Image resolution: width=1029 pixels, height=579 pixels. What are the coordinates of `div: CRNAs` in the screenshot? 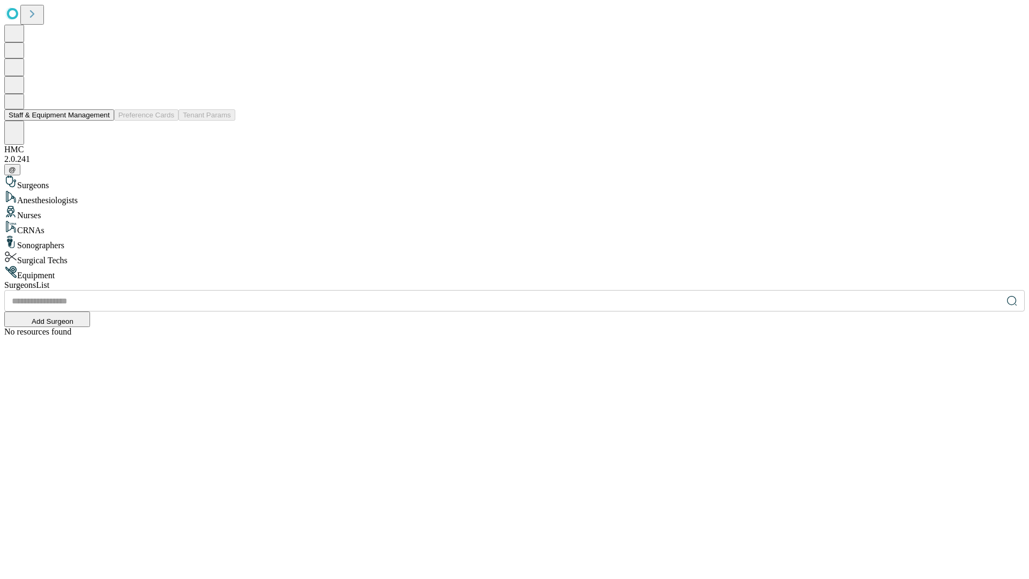 It's located at (514, 228).